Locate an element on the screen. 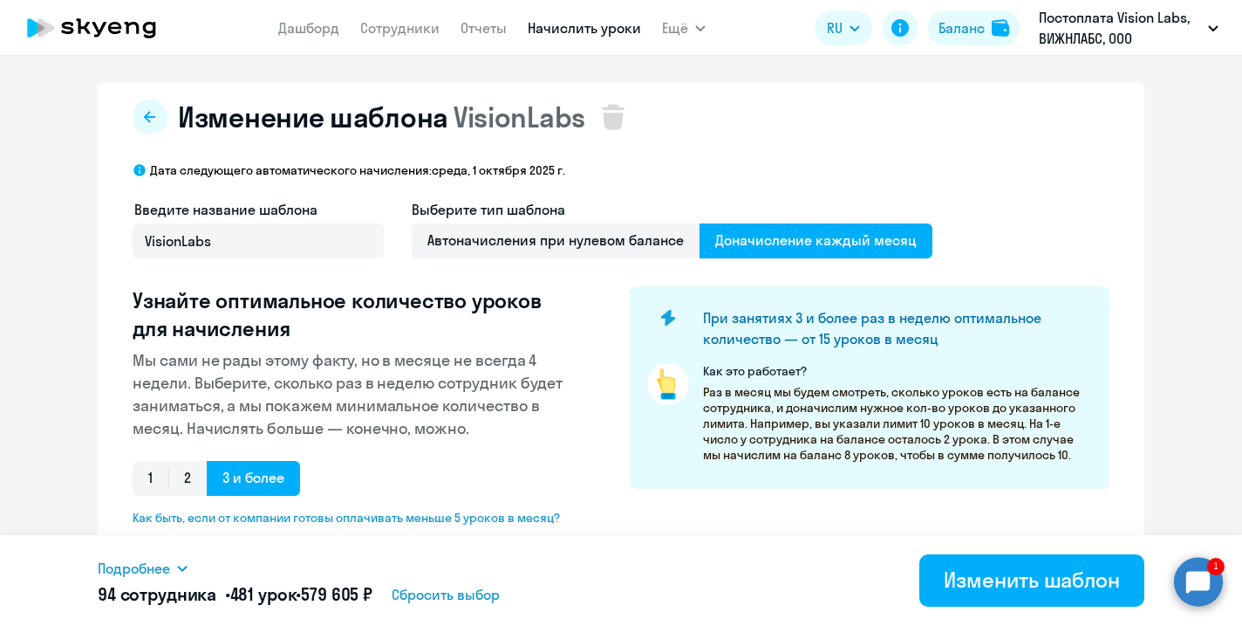 Image resolution: width=1242 pixels, height=626 pixels. h5: 94 сотрудника • • is located at coordinates (235, 594).